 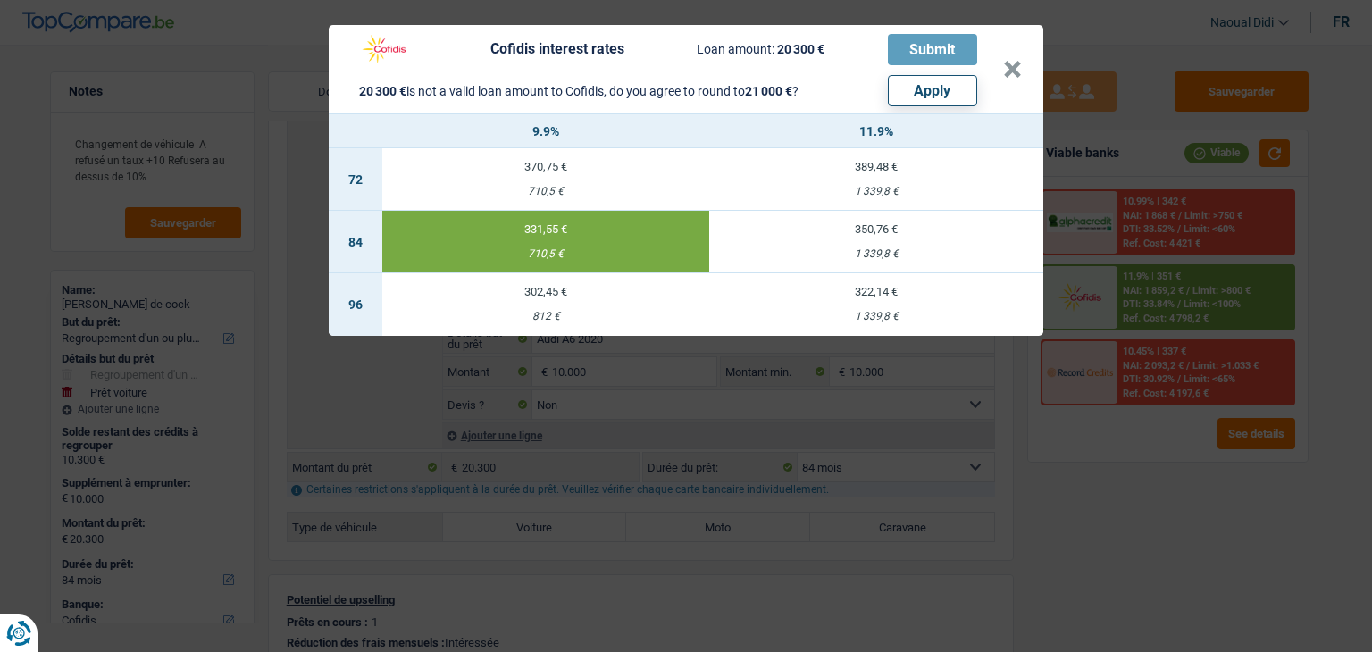 I want to click on div: is not a valid loan amount to Cofidis, do you agree to round to ?, so click(x=579, y=91).